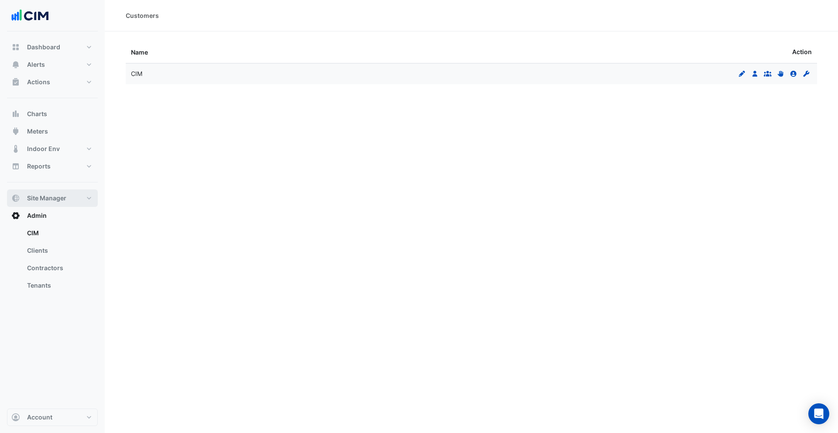 Image resolution: width=838 pixels, height=433 pixels. I want to click on a: Clients, so click(59, 250).